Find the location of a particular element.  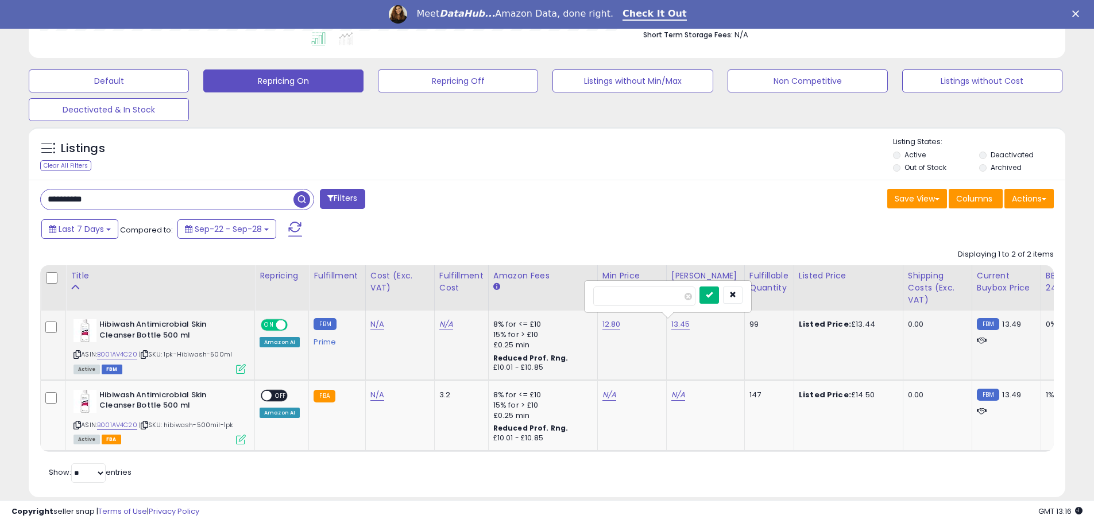

div: Current Buybox Price is located at coordinates (1006, 282).